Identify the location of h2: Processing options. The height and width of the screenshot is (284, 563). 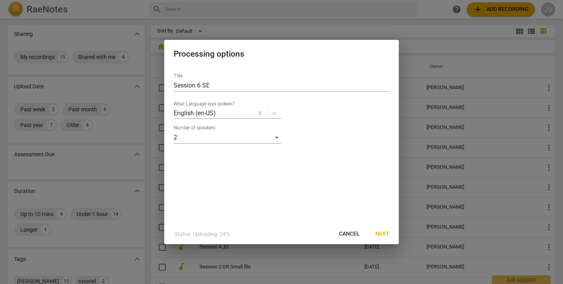
(282, 54).